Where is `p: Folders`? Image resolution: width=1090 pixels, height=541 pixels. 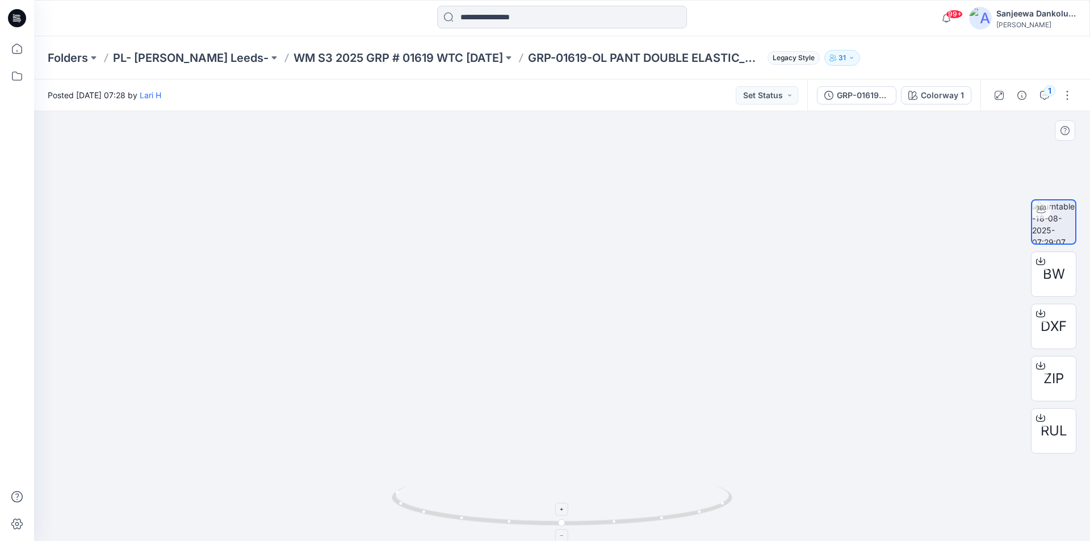 p: Folders is located at coordinates (68, 58).